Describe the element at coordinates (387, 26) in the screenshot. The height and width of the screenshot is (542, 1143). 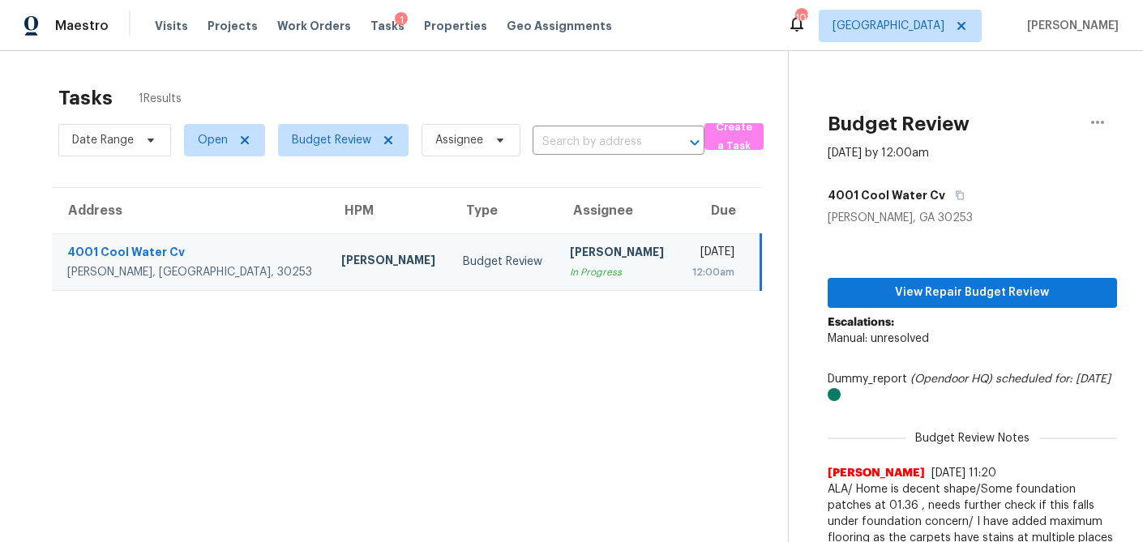
I see `span: Tasks` at that location.